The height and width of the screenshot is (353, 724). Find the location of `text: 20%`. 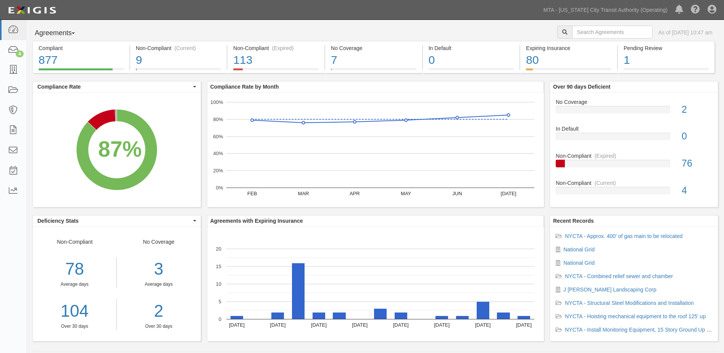

text: 20% is located at coordinates (218, 170).